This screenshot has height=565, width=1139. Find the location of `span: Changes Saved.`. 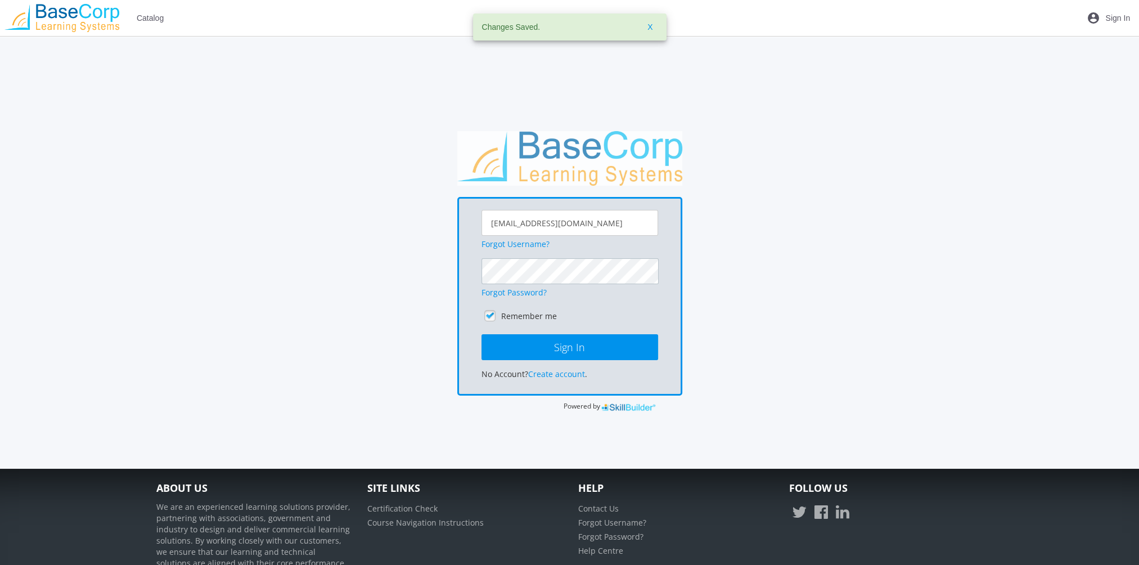

span: Changes Saved. is located at coordinates (511, 27).